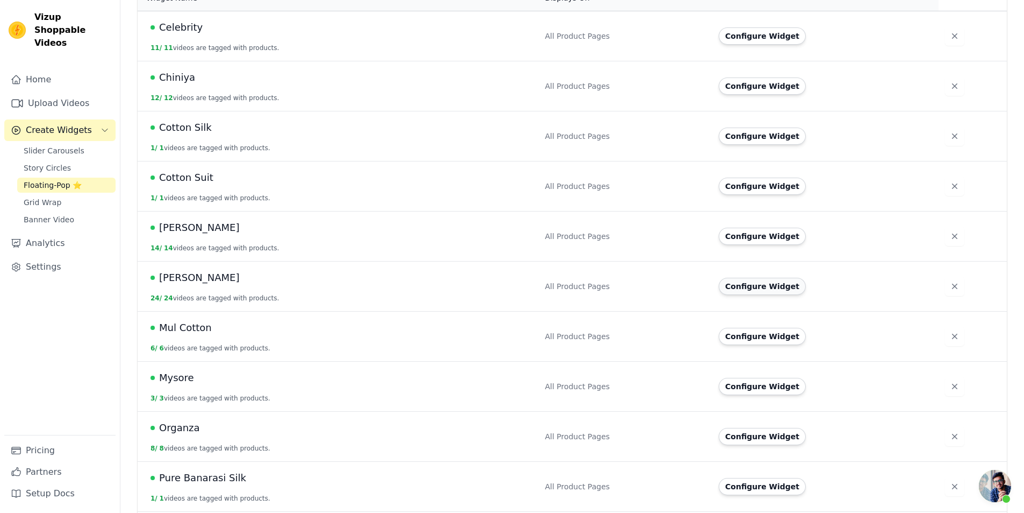  I want to click on span: 24 /, so click(156, 298).